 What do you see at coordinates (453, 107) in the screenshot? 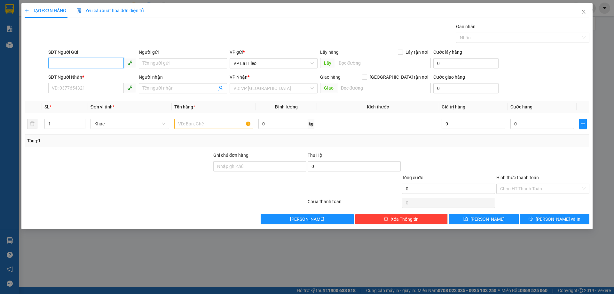
I see `span: Giá trị hàng` at bounding box center [453, 107].